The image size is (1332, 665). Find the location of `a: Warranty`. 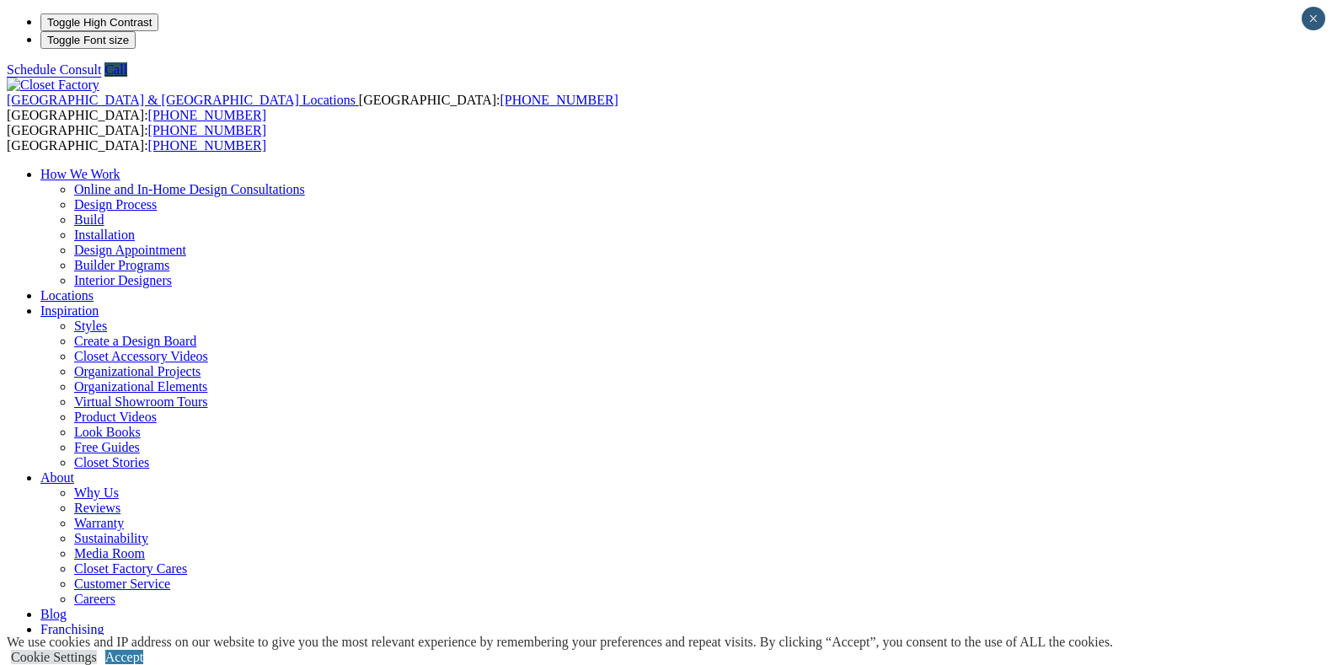

a: Warranty is located at coordinates (99, 522).